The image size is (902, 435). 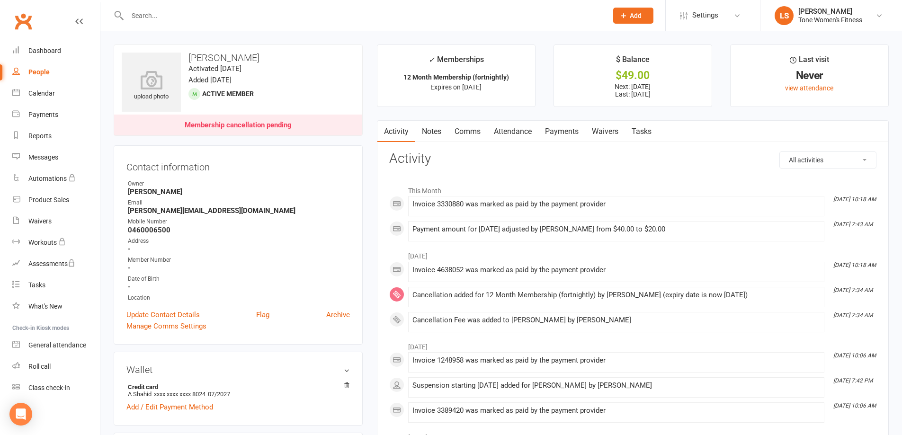 I want to click on div: Calendar, so click(x=42, y=93).